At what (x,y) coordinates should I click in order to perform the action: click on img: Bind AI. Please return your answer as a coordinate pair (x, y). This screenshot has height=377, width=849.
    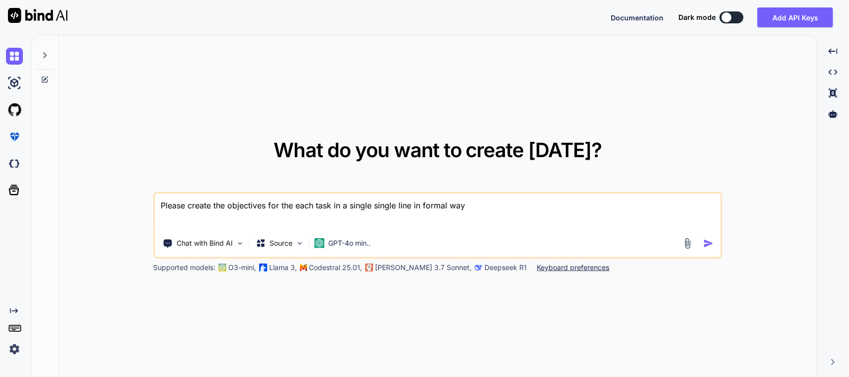
    Looking at the image, I should click on (38, 15).